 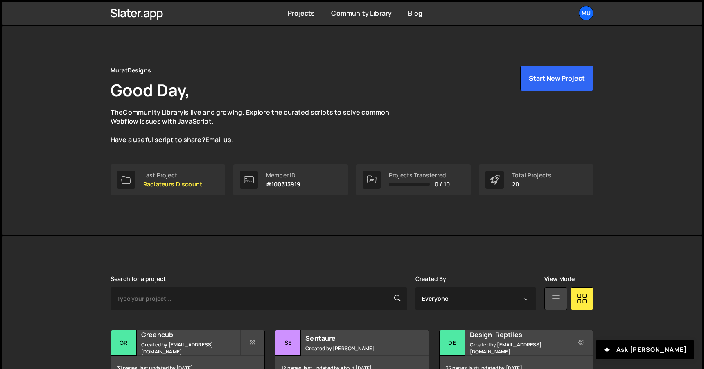 What do you see at coordinates (283, 184) in the screenshot?
I see `p: #100313919` at bounding box center [283, 184].